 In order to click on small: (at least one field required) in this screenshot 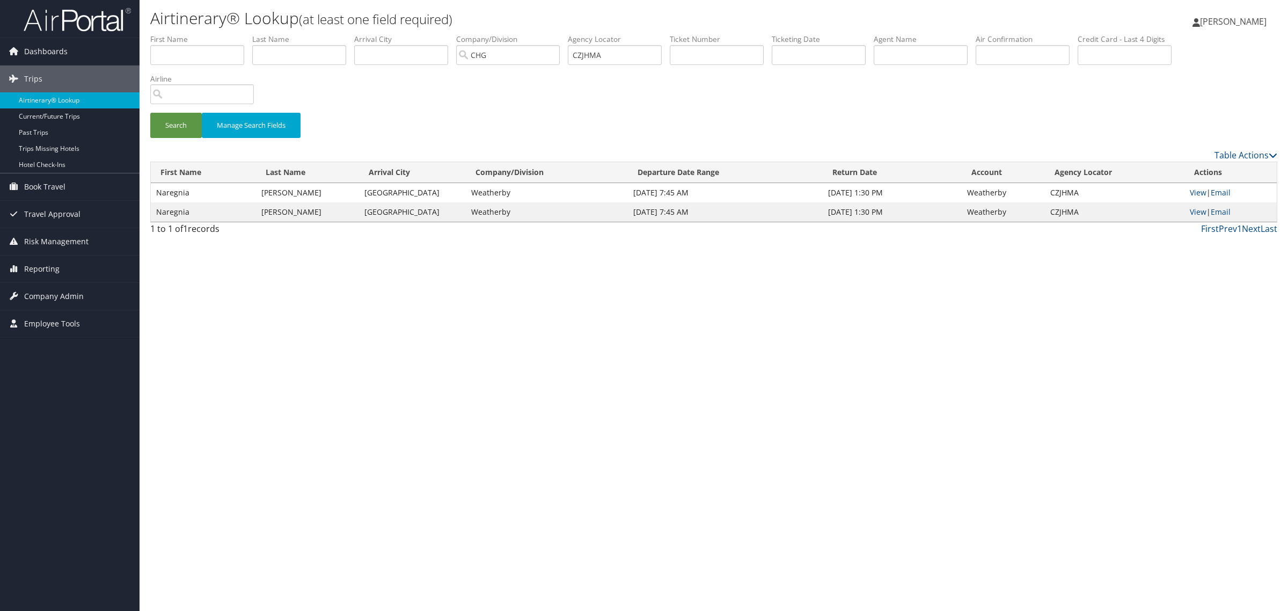, I will do `click(376, 19)`.